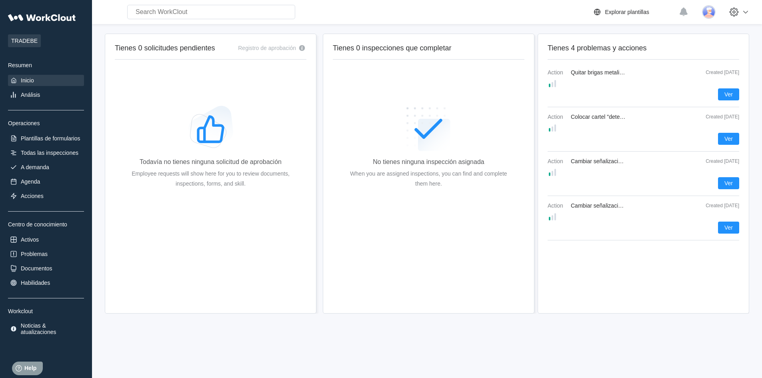  I want to click on img: user-3.png, so click(708, 12).